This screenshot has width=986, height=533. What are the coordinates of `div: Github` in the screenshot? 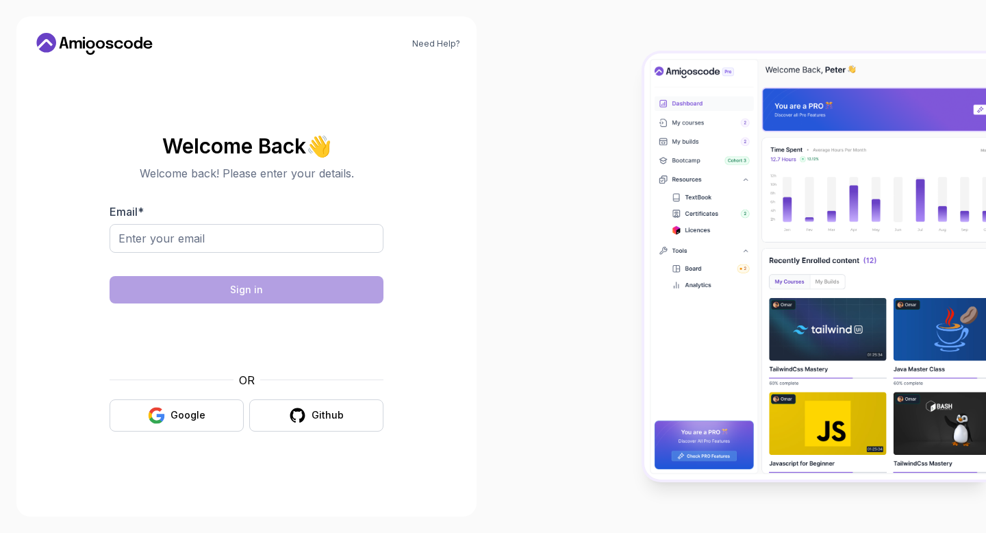 It's located at (327, 415).